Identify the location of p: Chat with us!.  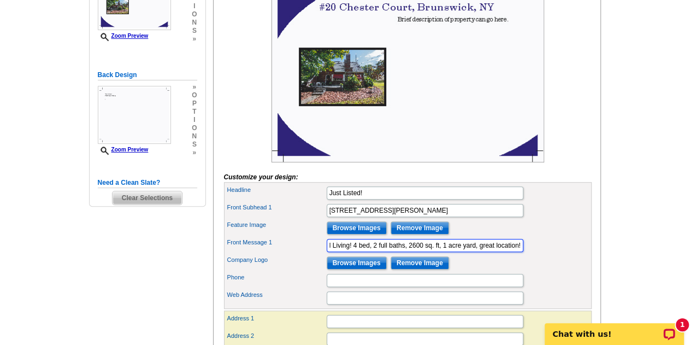
(69, 23).